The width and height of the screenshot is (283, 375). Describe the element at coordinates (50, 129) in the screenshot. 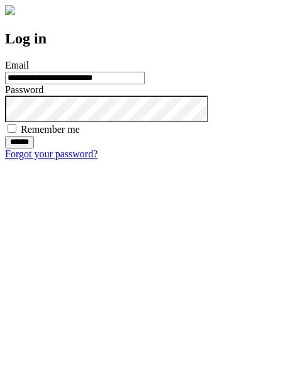

I see `label: Remember me` at that location.